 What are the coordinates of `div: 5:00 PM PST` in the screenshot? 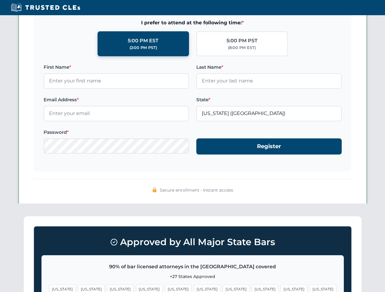 It's located at (242, 41).